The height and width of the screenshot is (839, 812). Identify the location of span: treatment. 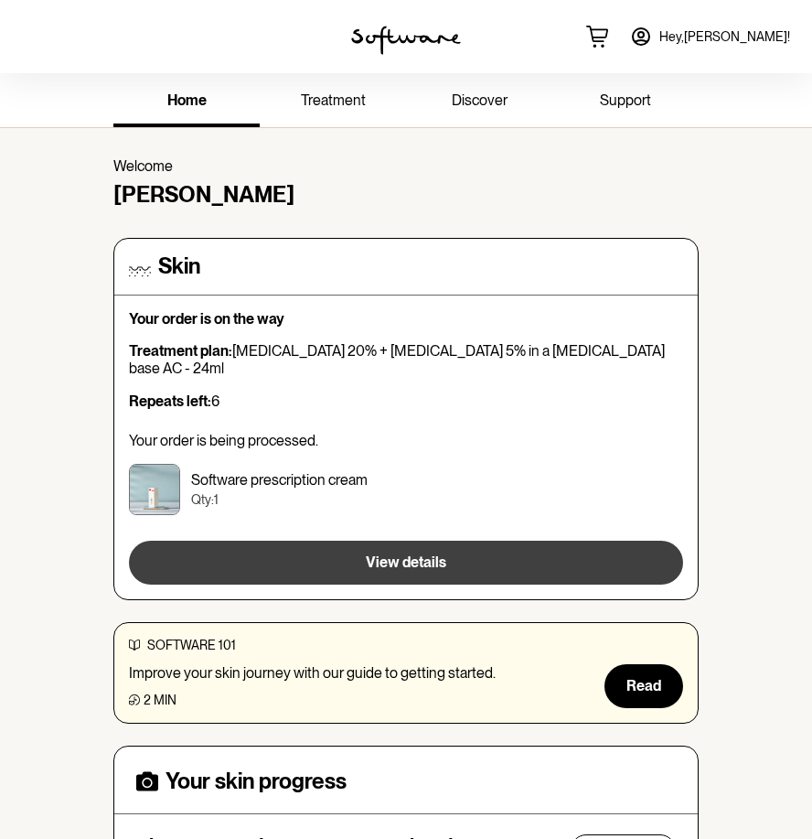
(333, 100).